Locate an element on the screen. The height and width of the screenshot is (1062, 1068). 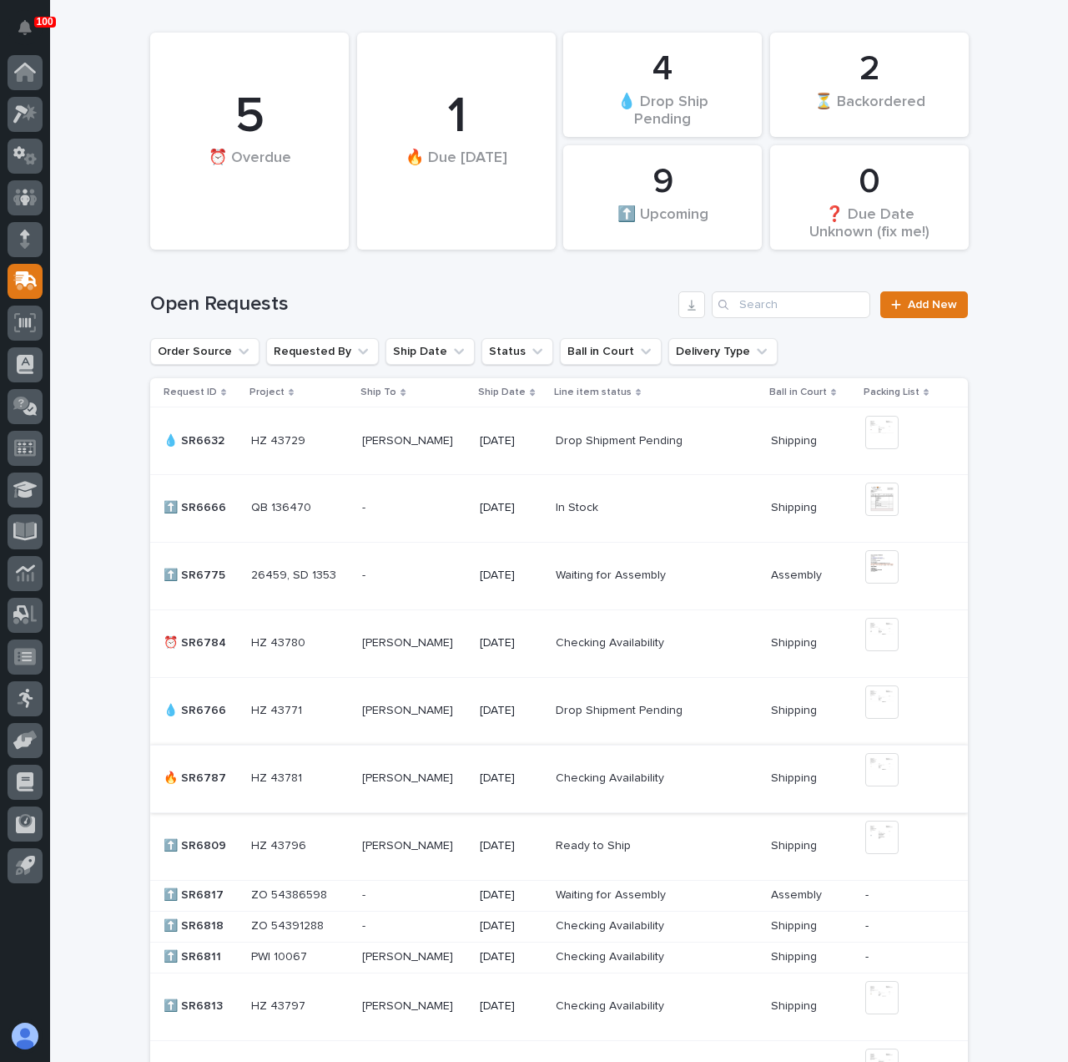
p: ZO 54391288 is located at coordinates (289, 924).